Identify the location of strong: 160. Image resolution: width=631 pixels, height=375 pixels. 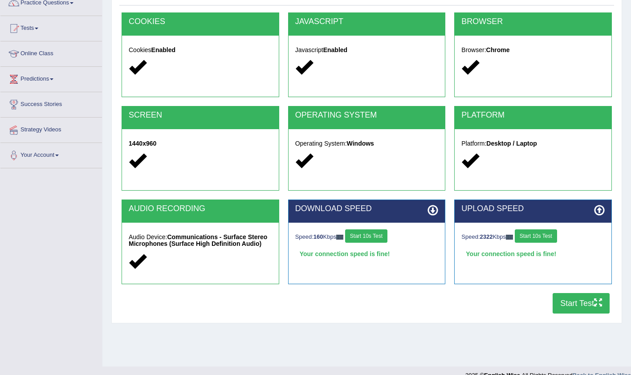
(319, 237).